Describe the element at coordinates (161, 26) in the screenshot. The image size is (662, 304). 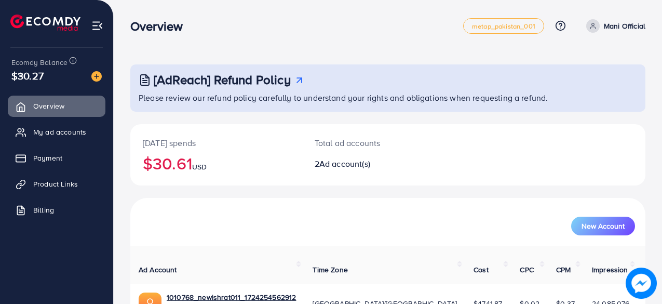
I see `h3: Overview` at that location.